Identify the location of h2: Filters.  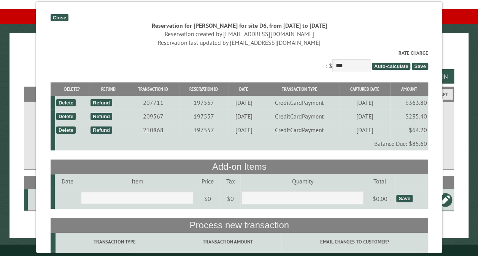
(239, 94).